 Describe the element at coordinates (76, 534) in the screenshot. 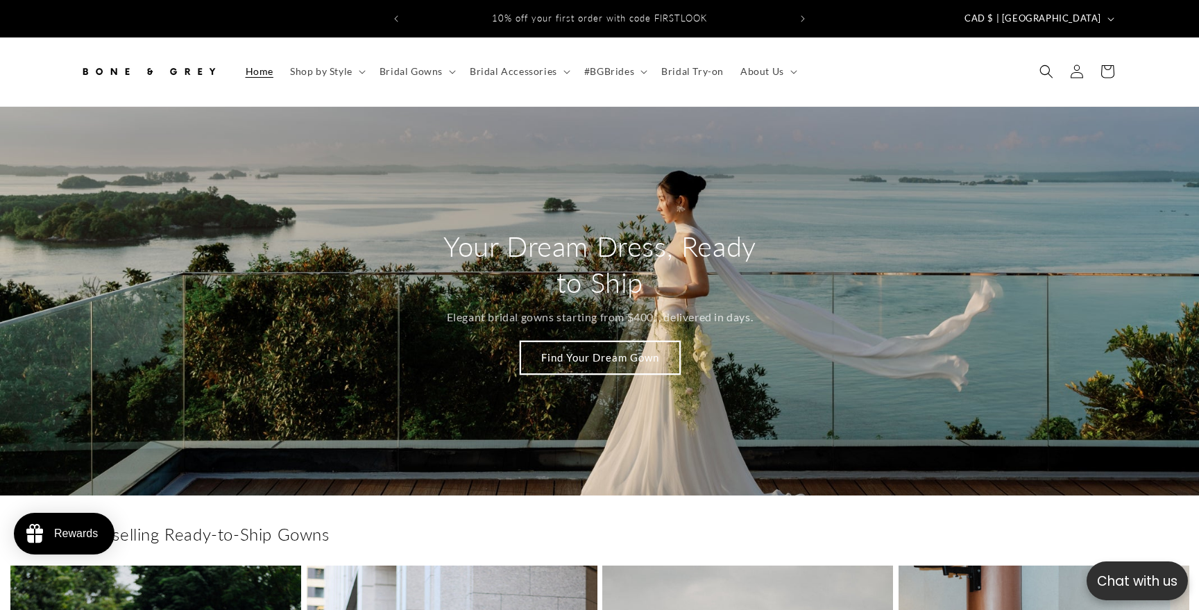

I see `div: Rewards` at that location.